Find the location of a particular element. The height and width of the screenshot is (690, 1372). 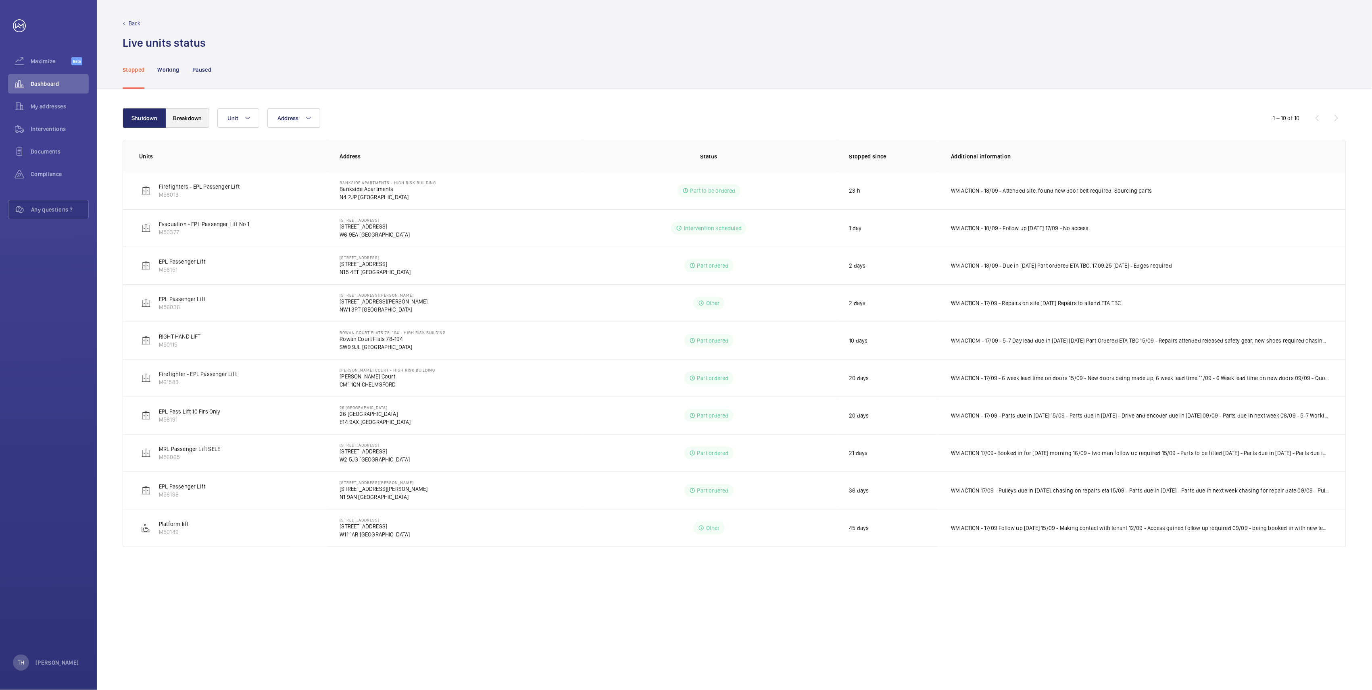

p: M56198 is located at coordinates (182, 495).